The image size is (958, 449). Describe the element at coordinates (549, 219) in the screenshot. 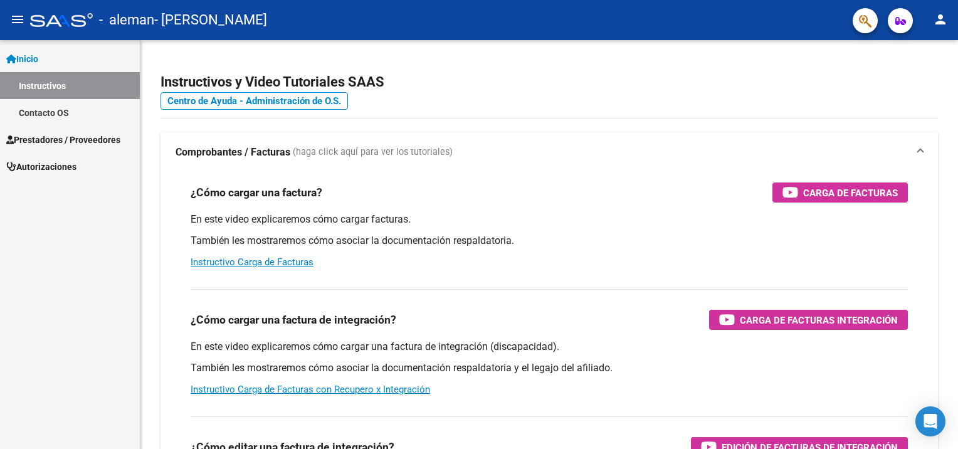

I see `p: En este video explicaremos cómo cargar facturas.` at that location.